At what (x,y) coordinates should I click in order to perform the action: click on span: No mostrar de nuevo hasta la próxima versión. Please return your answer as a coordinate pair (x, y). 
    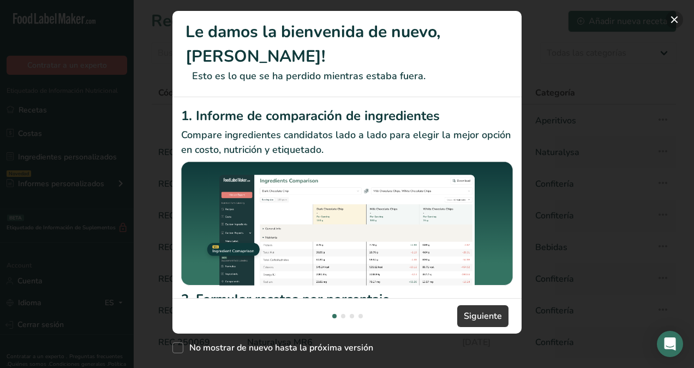
    Looking at the image, I should click on (278, 348).